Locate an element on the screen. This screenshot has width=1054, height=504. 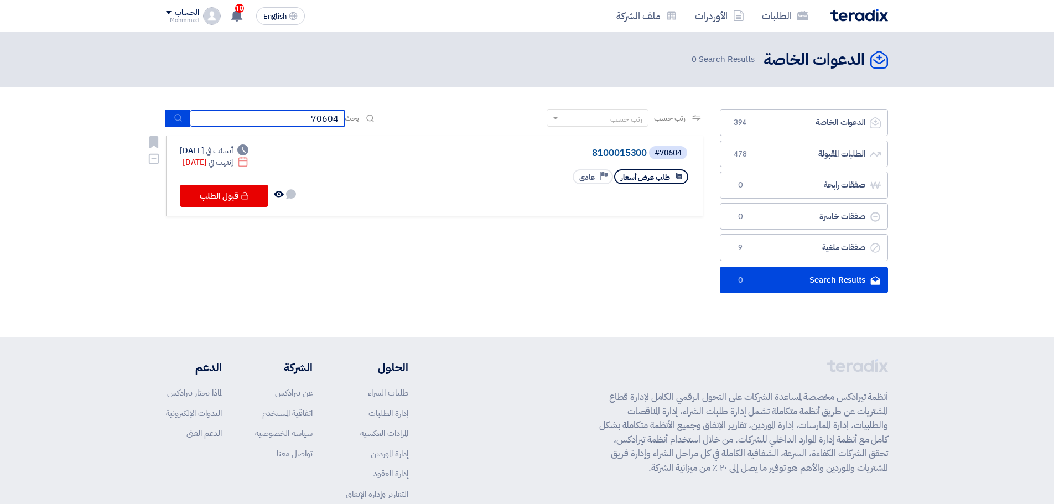
li: الحلول is located at coordinates (377, 367).